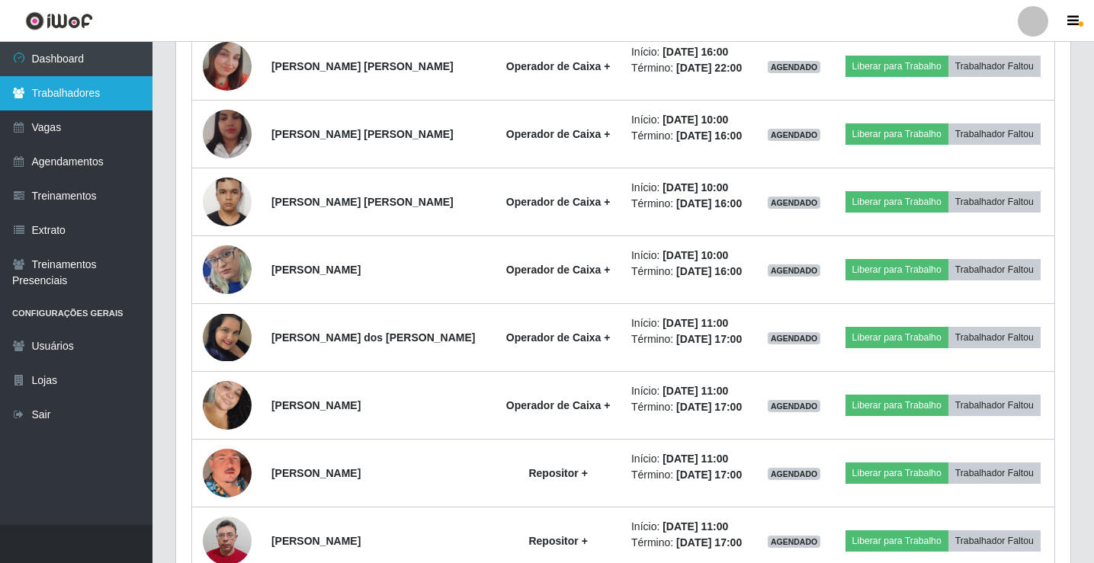  I want to click on img: CoreUI Logo, so click(59, 21).